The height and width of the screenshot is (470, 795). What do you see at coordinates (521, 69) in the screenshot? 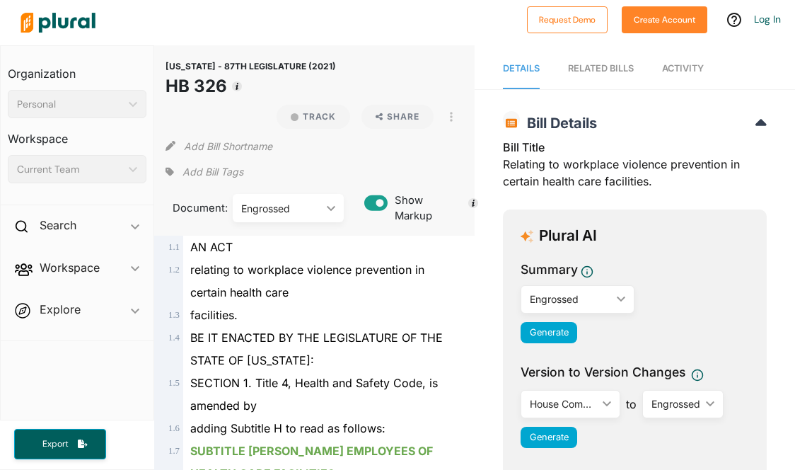
I see `a: Details` at bounding box center [521, 69].